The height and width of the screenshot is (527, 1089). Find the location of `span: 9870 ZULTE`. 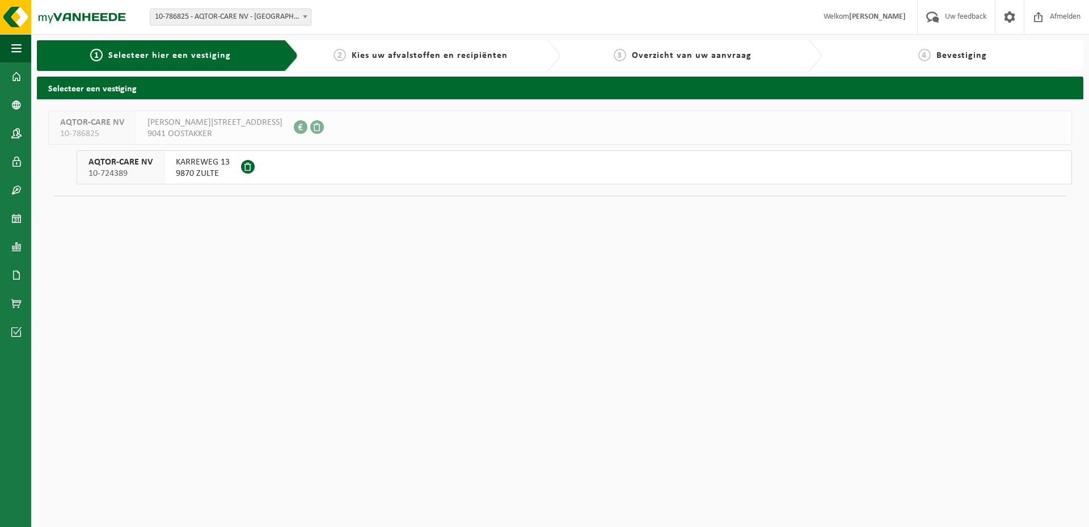

span: 9870 ZULTE is located at coordinates (202, 174).